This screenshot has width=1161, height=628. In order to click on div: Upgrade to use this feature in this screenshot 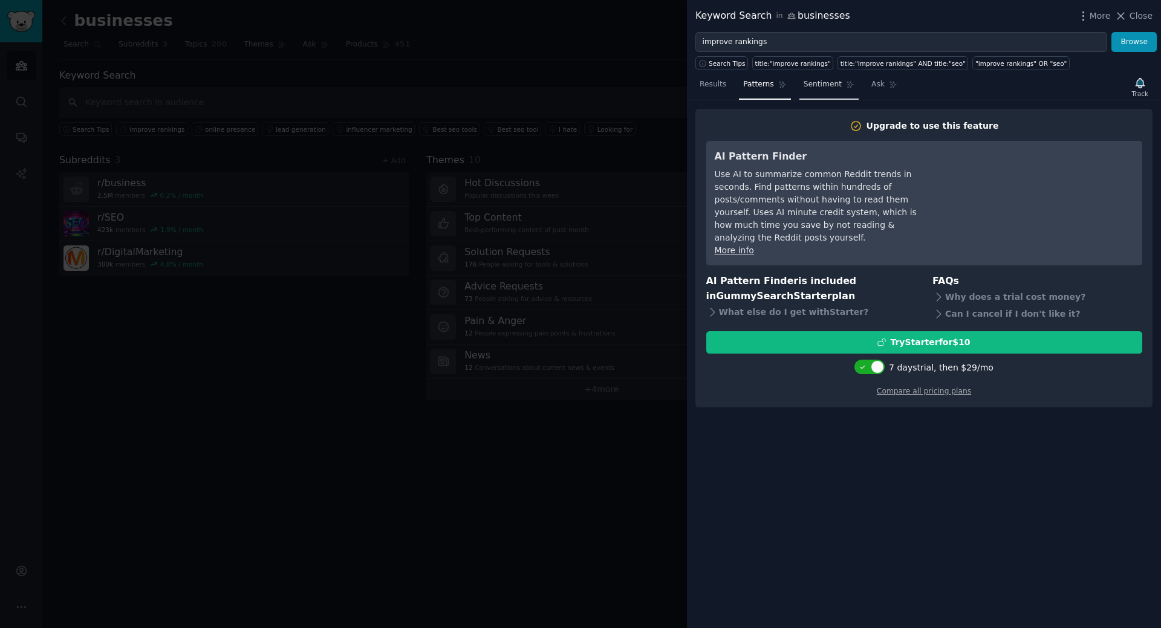, I will do `click(932, 126)`.